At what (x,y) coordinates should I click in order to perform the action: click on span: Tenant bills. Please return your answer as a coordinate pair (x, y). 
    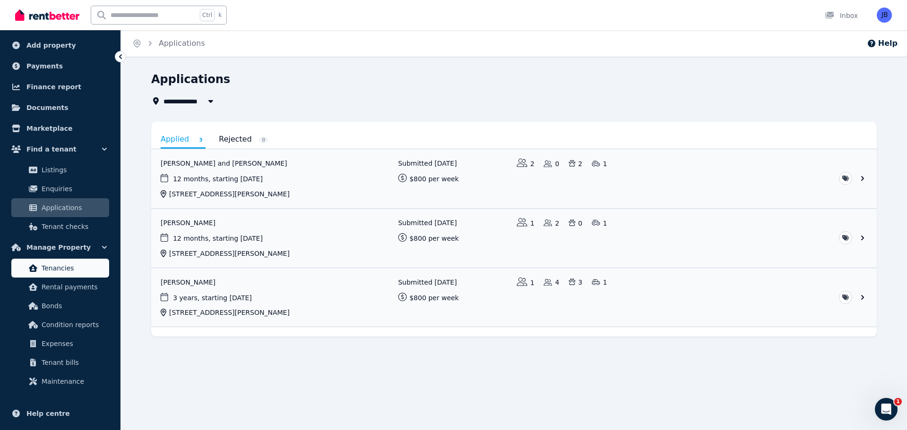
    Looking at the image, I should click on (73, 363).